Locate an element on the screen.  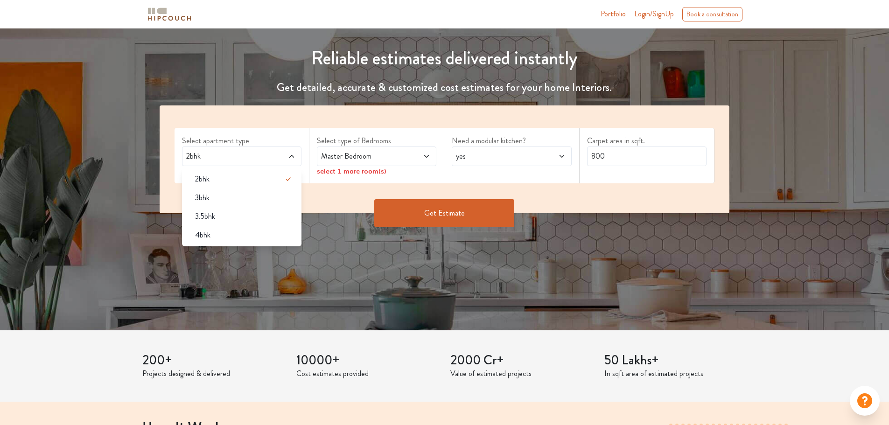
div: Book a consultation is located at coordinates (712, 14).